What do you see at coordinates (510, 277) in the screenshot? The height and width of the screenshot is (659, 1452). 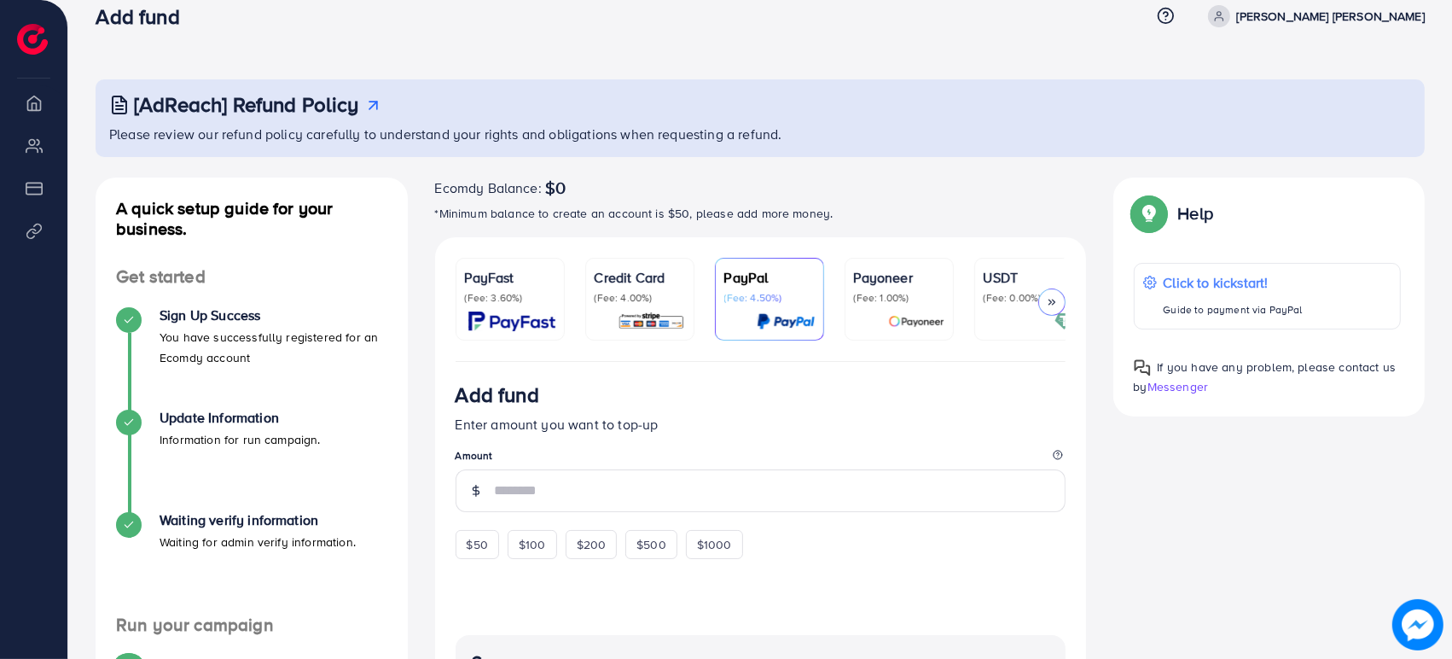 I see `p: PayFast` at bounding box center [510, 277].